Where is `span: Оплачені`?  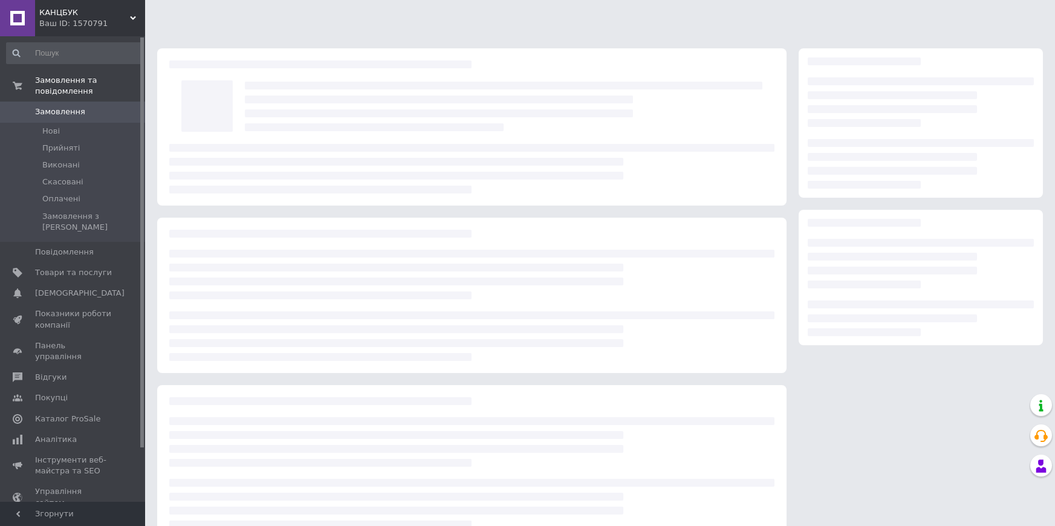
span: Оплачені is located at coordinates (61, 199).